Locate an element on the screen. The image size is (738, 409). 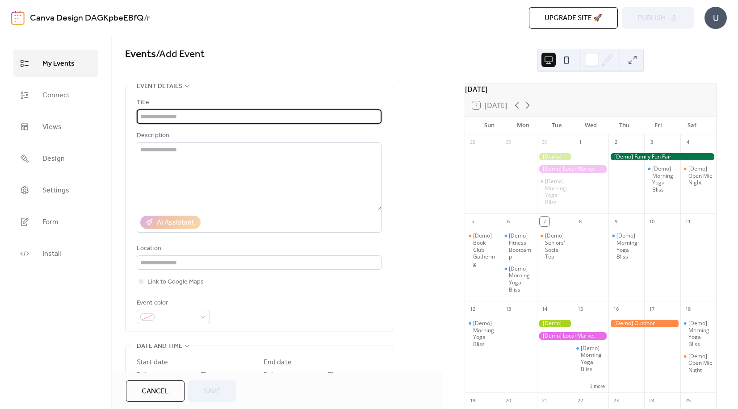
div: 14 is located at coordinates (545, 309).